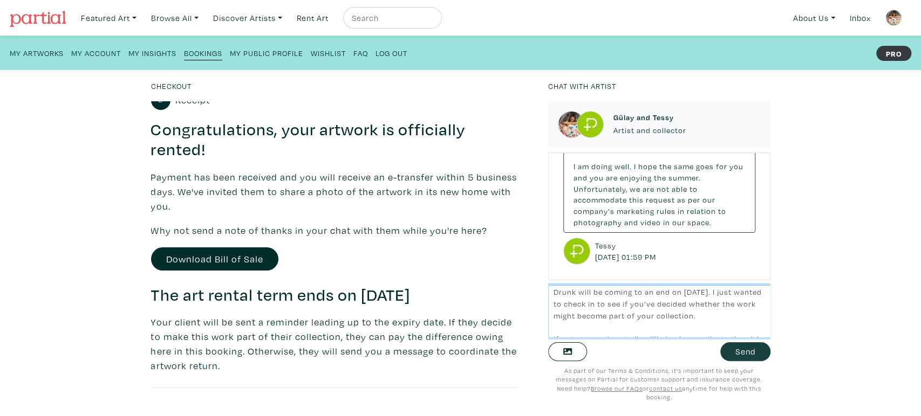  I want to click on a: My Account, so click(96, 52).